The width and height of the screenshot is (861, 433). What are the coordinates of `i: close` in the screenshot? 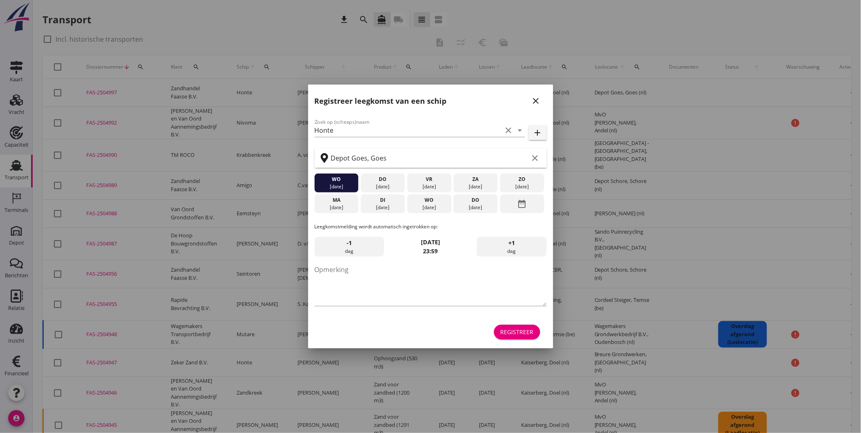 It's located at (536, 101).